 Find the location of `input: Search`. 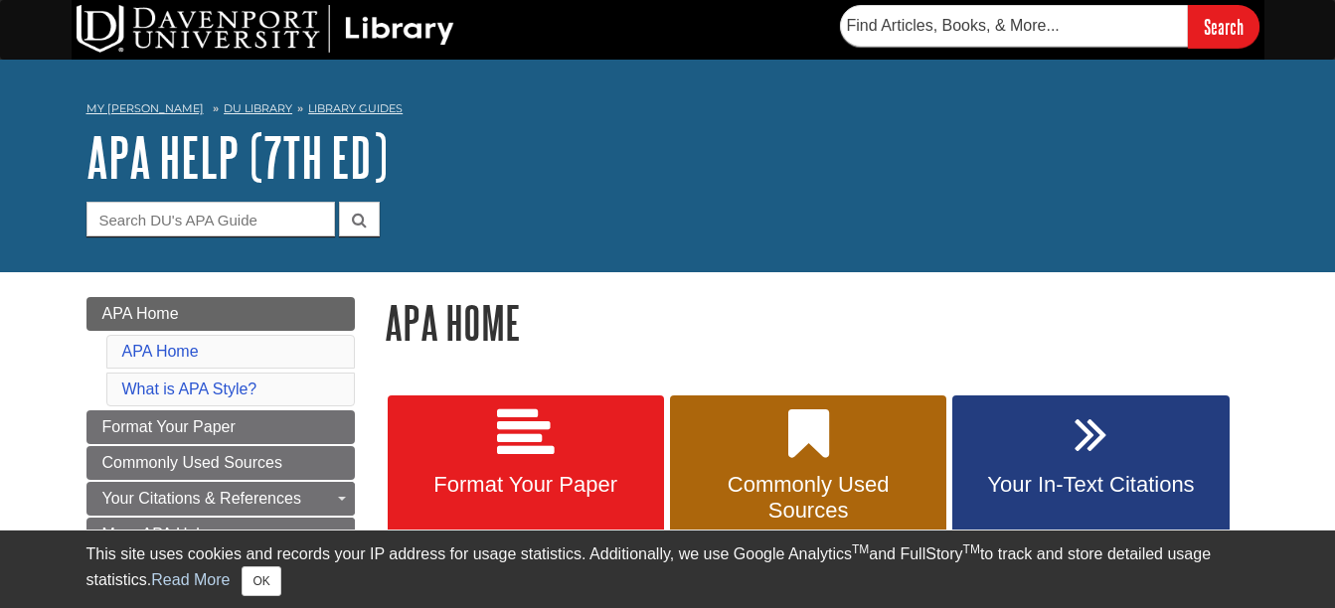

input: Search is located at coordinates (1224, 26).